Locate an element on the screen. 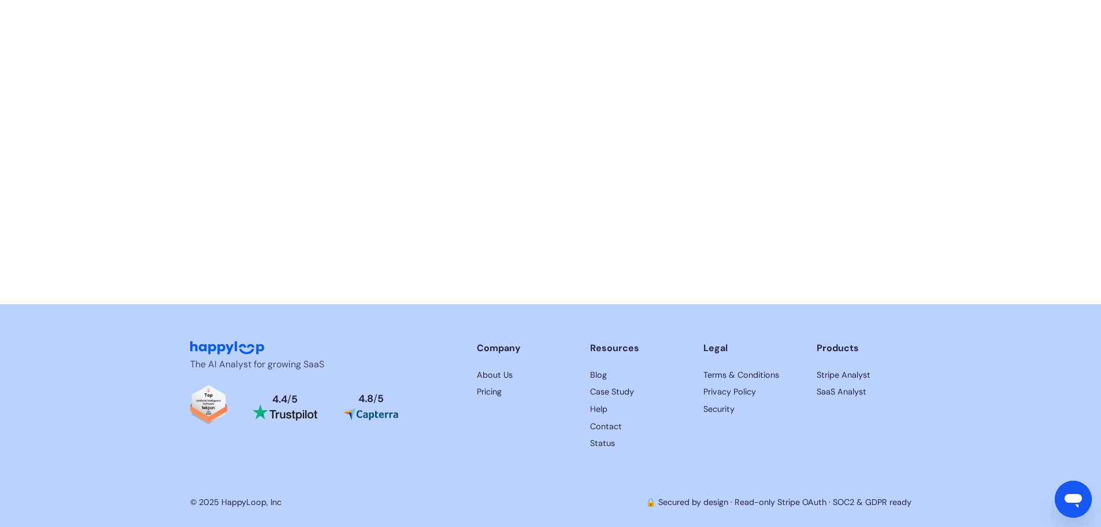 Image resolution: width=1101 pixels, height=527 pixels. a: Get help with HappyLoop is located at coordinates (638, 409).